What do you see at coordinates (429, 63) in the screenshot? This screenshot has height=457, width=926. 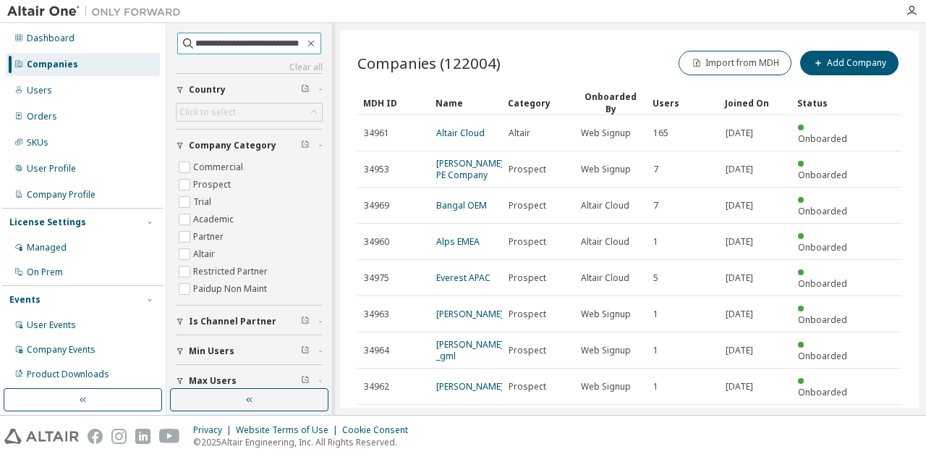 I see `span: Companies (122004)` at bounding box center [429, 63].